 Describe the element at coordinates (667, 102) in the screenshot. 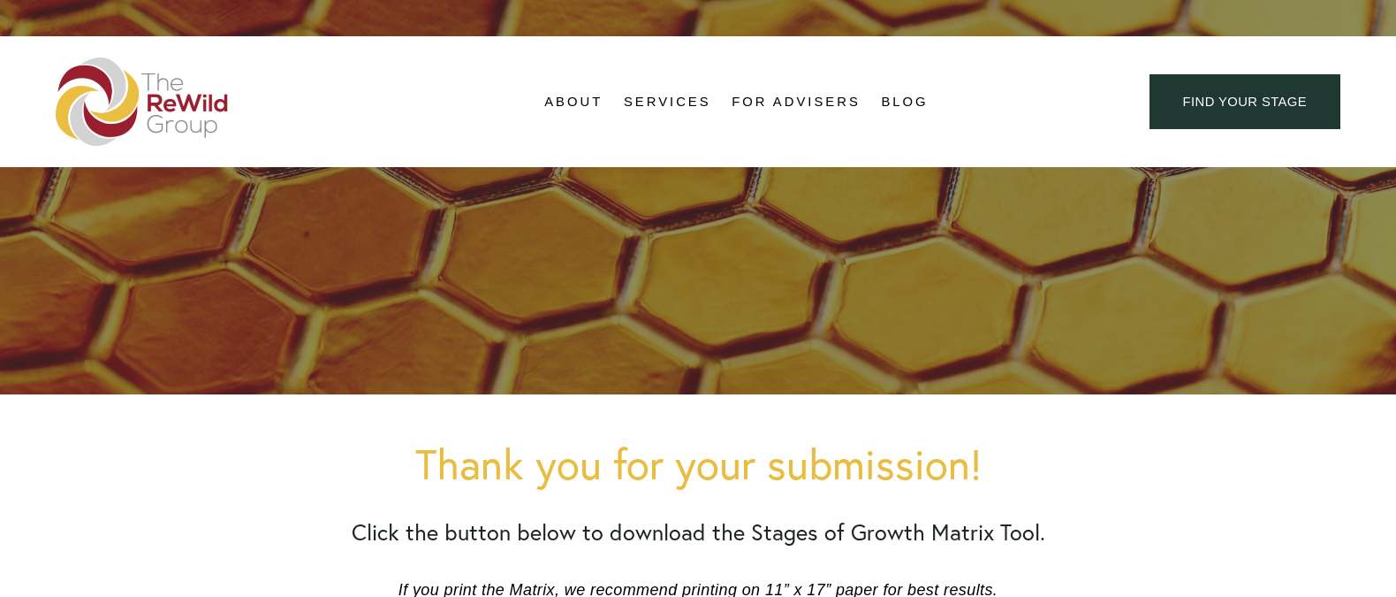

I see `span: Services` at that location.